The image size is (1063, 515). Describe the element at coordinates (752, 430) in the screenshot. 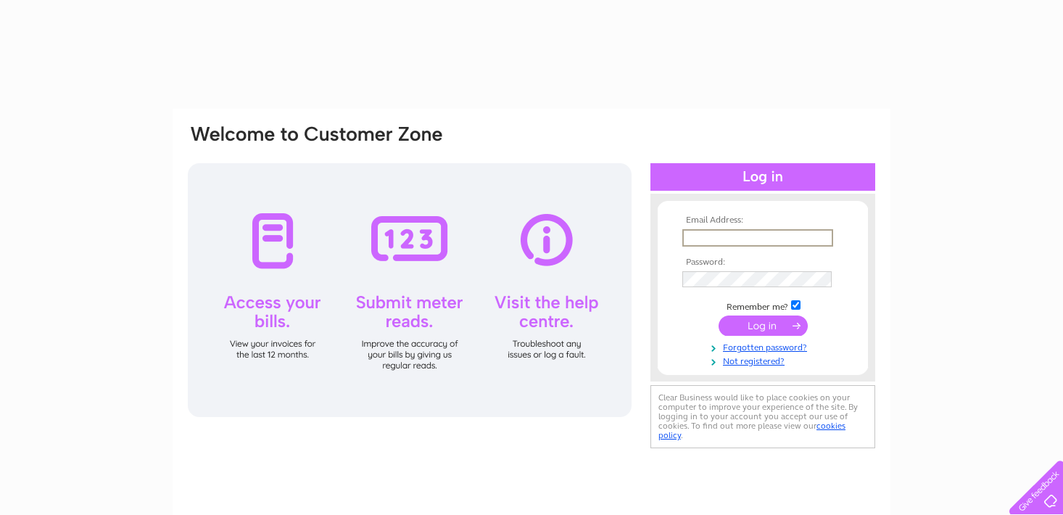

I see `a: cookies policy` at that location.